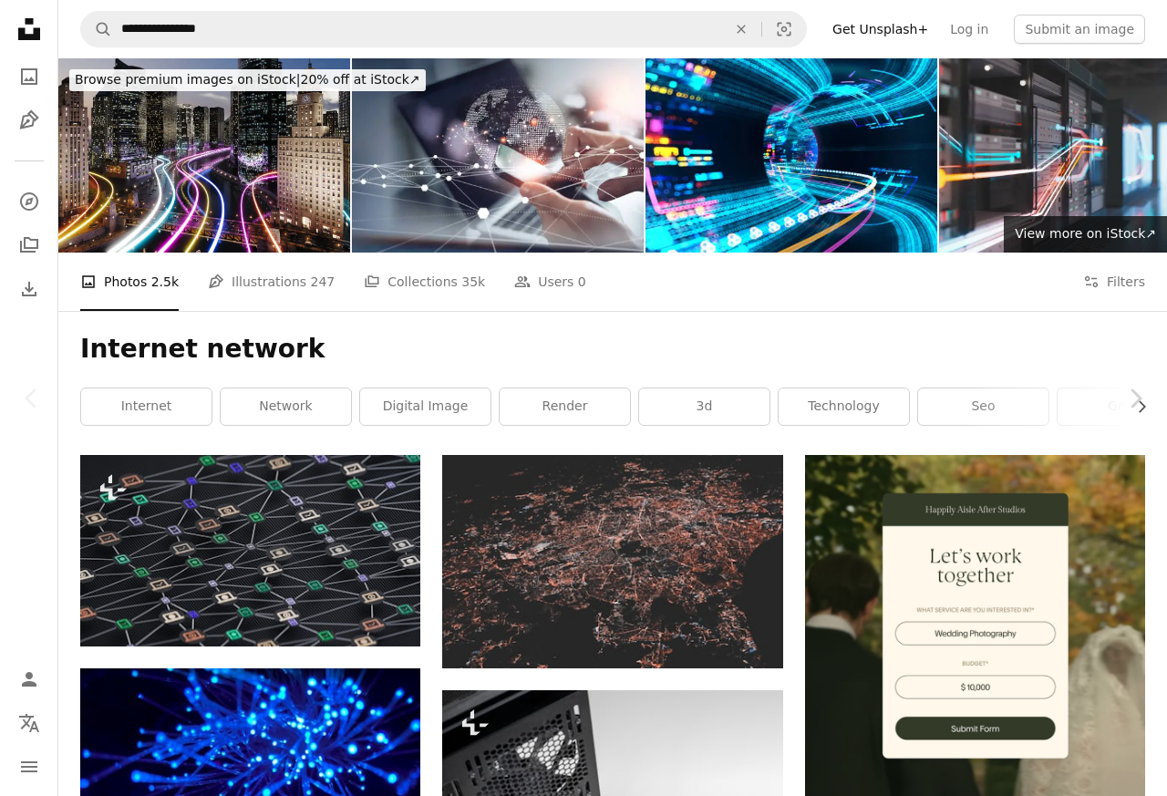 The width and height of the screenshot is (1167, 796). I want to click on button: Visual search, so click(784, 29).